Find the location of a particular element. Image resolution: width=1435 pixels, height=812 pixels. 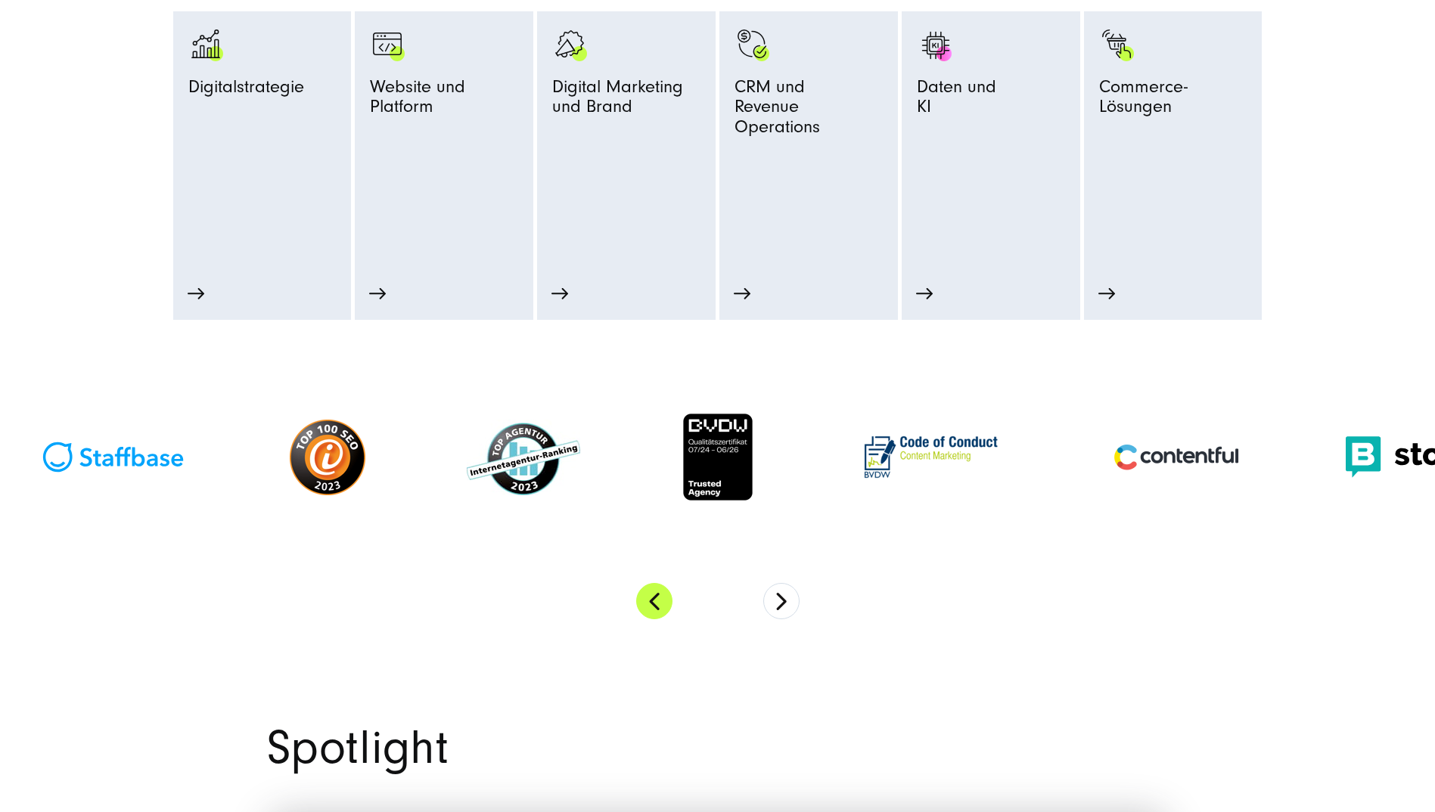

a: Symbol mit einem Haken und einem Dollarzeichen. monetization-approve-business-products_white CRM ... is located at coordinates (809, 138).